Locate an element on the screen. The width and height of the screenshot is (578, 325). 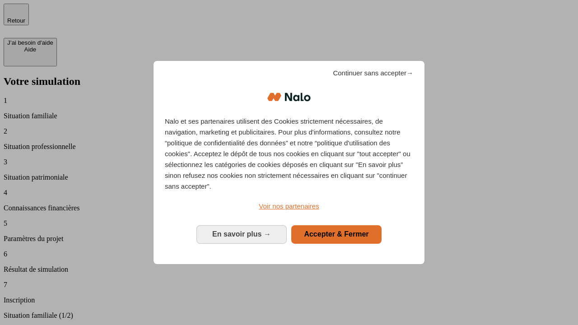
p: Nalo et ses partenaires utilisent des Cookies strictement nécessaires, de navigation, marketing e... is located at coordinates (289, 154).